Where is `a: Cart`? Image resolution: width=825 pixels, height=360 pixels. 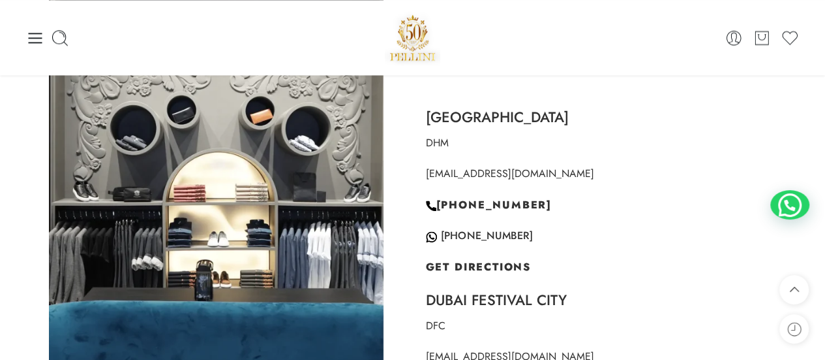
a: Cart is located at coordinates (762, 38).